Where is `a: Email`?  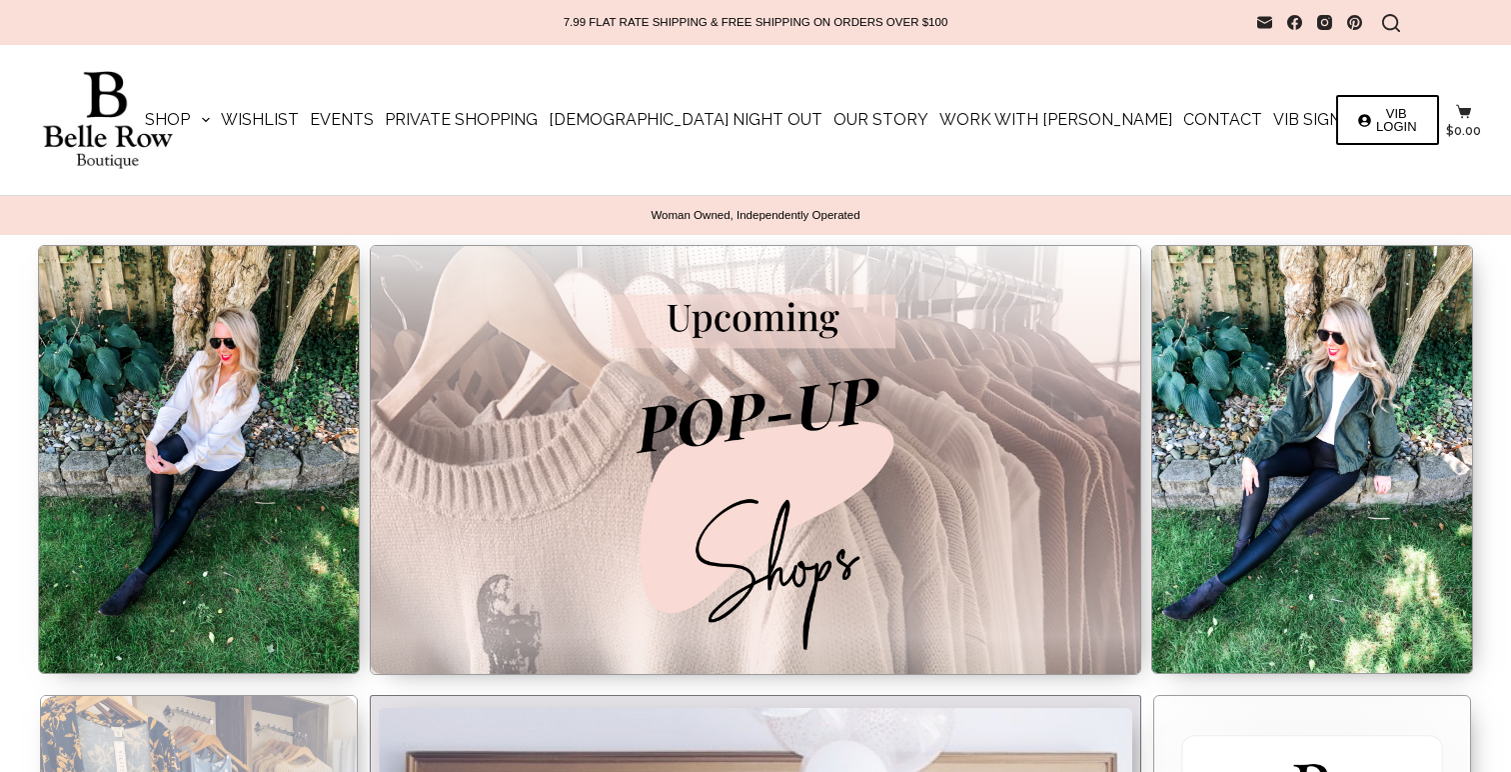 a: Email is located at coordinates (1265, 22).